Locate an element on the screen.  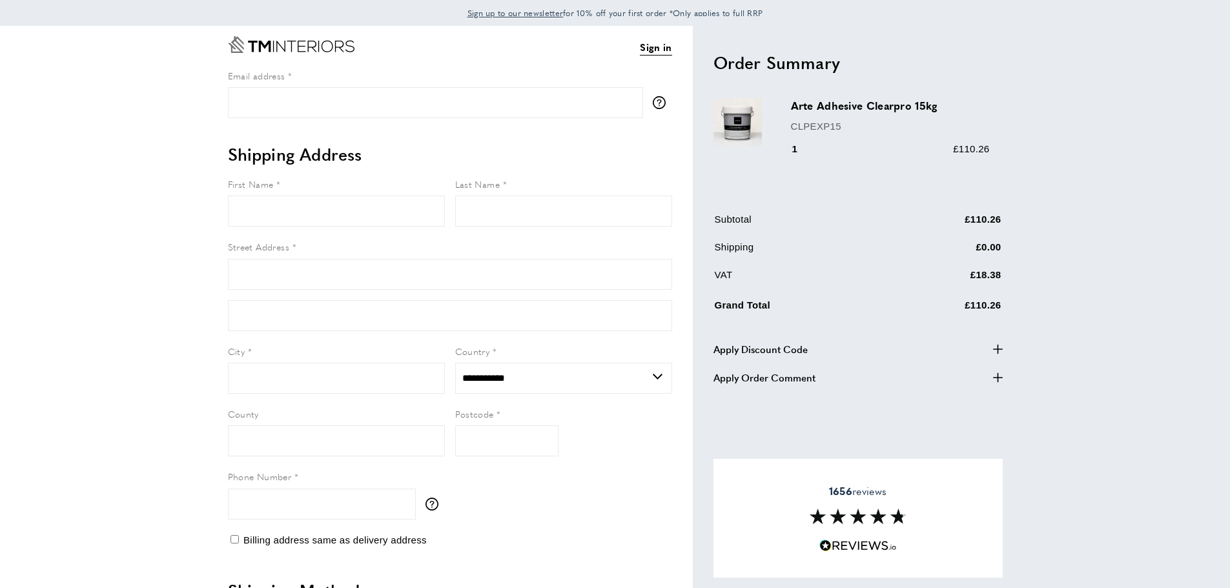
h2: Shipping Address is located at coordinates (450, 154).